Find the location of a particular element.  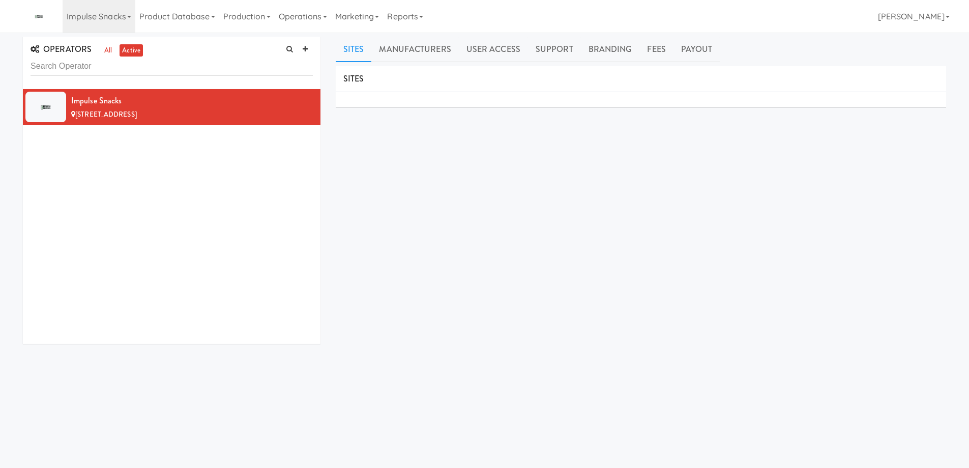

div: Impulse Snacks is located at coordinates (192, 101).